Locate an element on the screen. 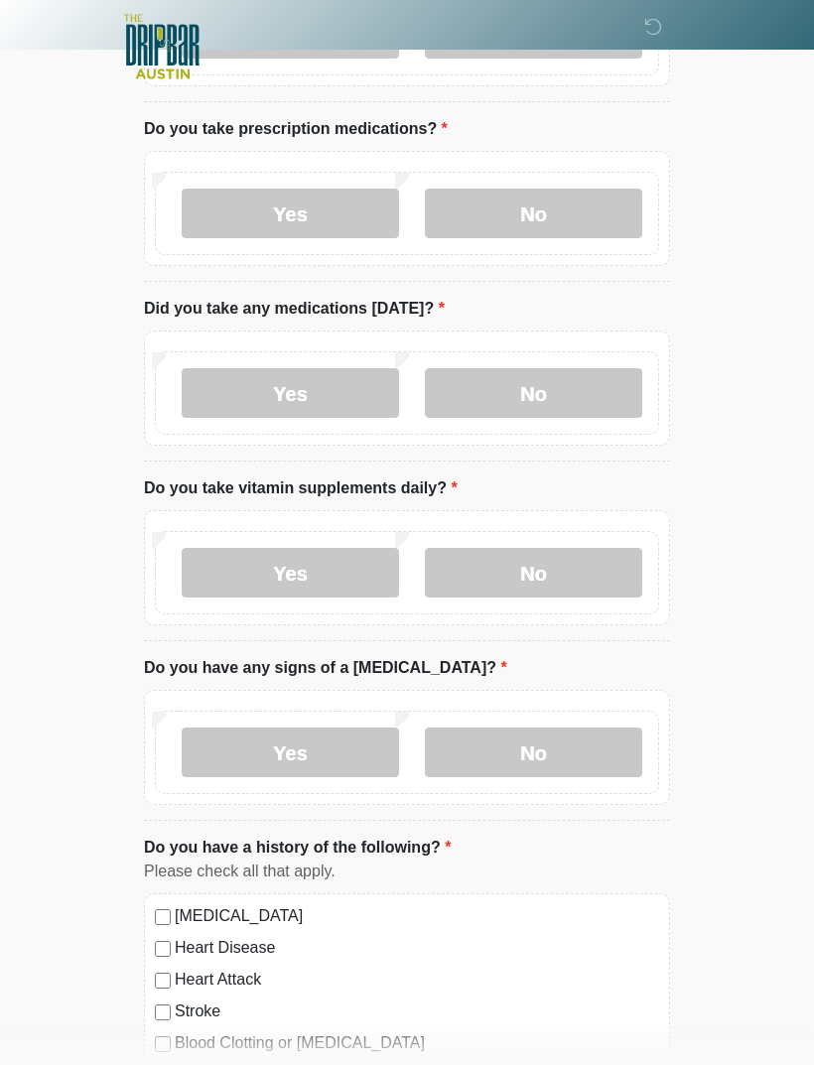 The image size is (814, 1065). div: Please check all that apply. is located at coordinates (407, 873).